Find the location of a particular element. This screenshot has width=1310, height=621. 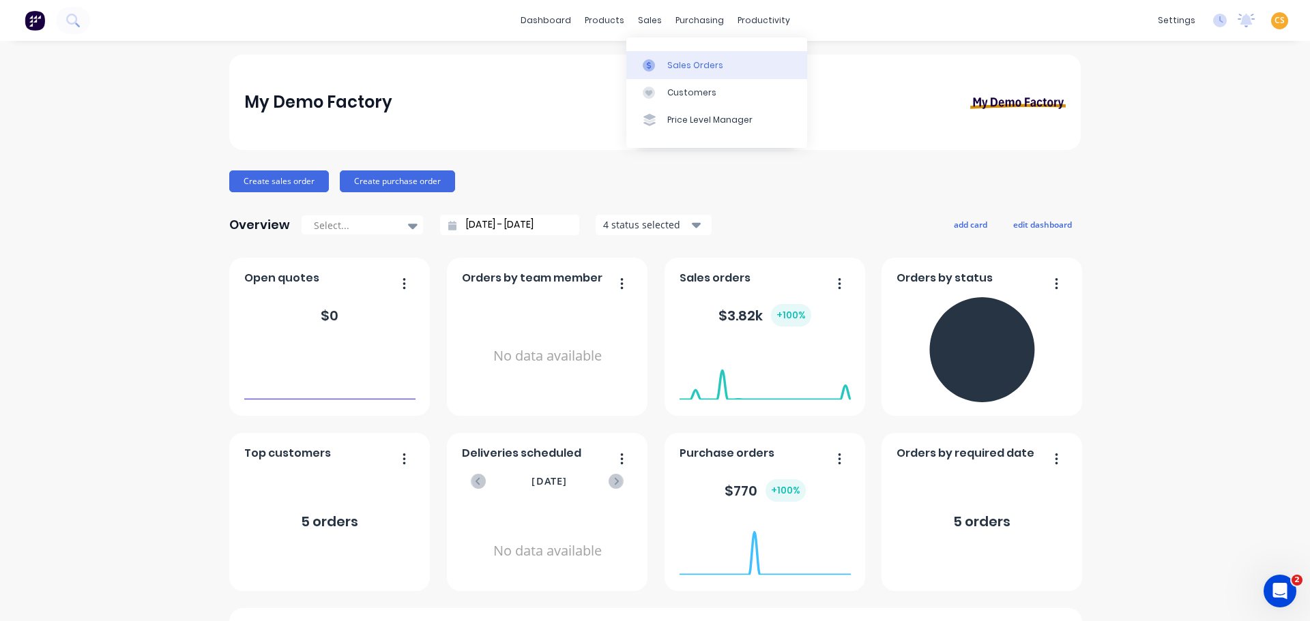

div: productivity is located at coordinates (763, 20).